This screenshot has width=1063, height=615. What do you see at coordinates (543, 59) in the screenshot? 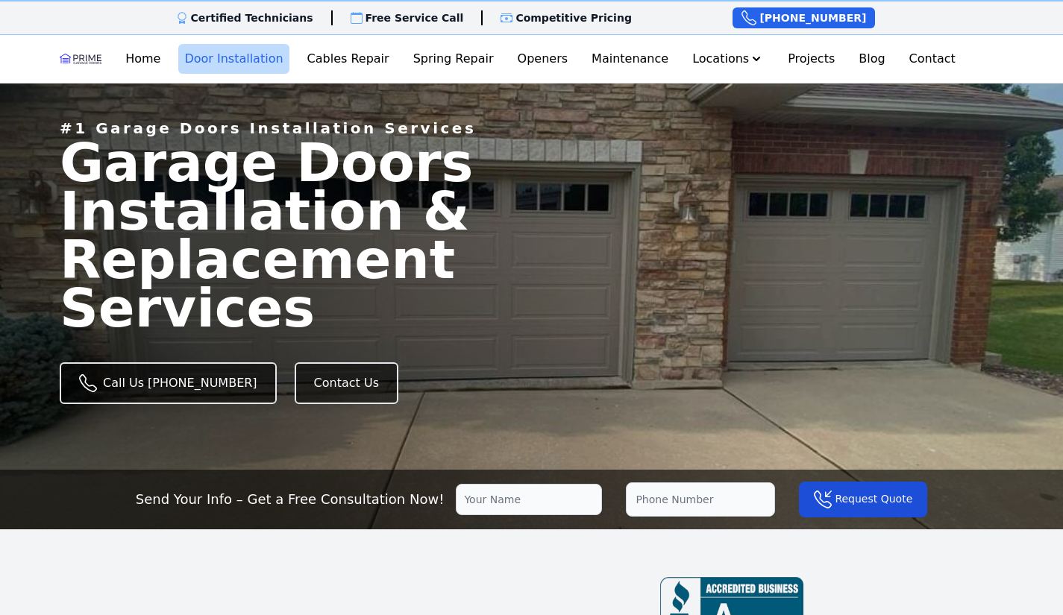
I see `a: Openers` at bounding box center [543, 59].